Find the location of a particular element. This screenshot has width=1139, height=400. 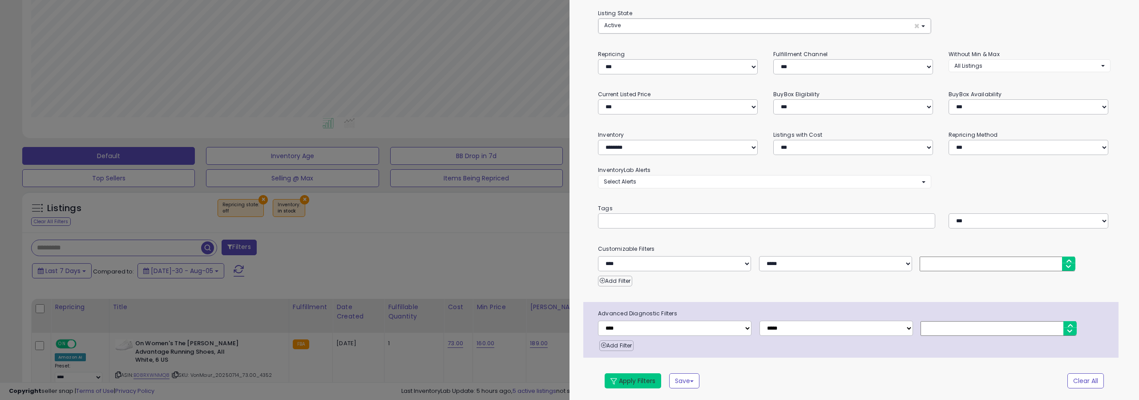

small: Tags is located at coordinates (854, 208).